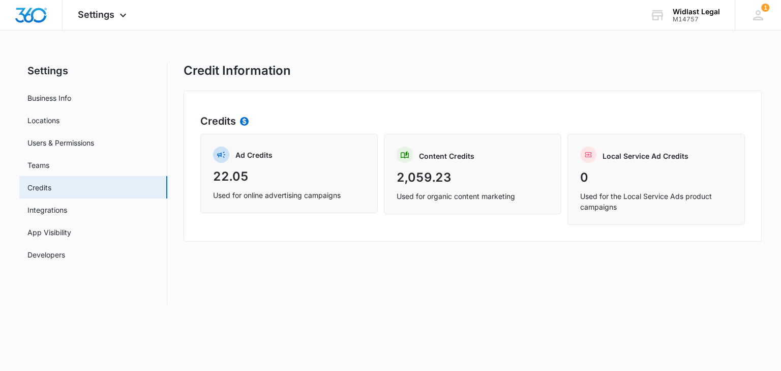 Image resolution: width=781 pixels, height=371 pixels. What do you see at coordinates (696, 19) in the screenshot?
I see `div: account id` at bounding box center [696, 19].